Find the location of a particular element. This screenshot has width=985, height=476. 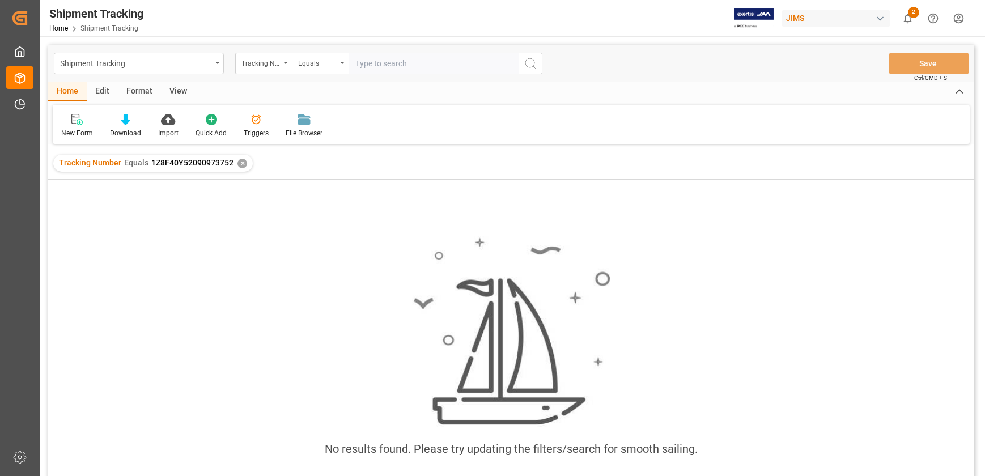

div: No results found. Please try updating the filters/search for smooth sailing. is located at coordinates (511, 449).